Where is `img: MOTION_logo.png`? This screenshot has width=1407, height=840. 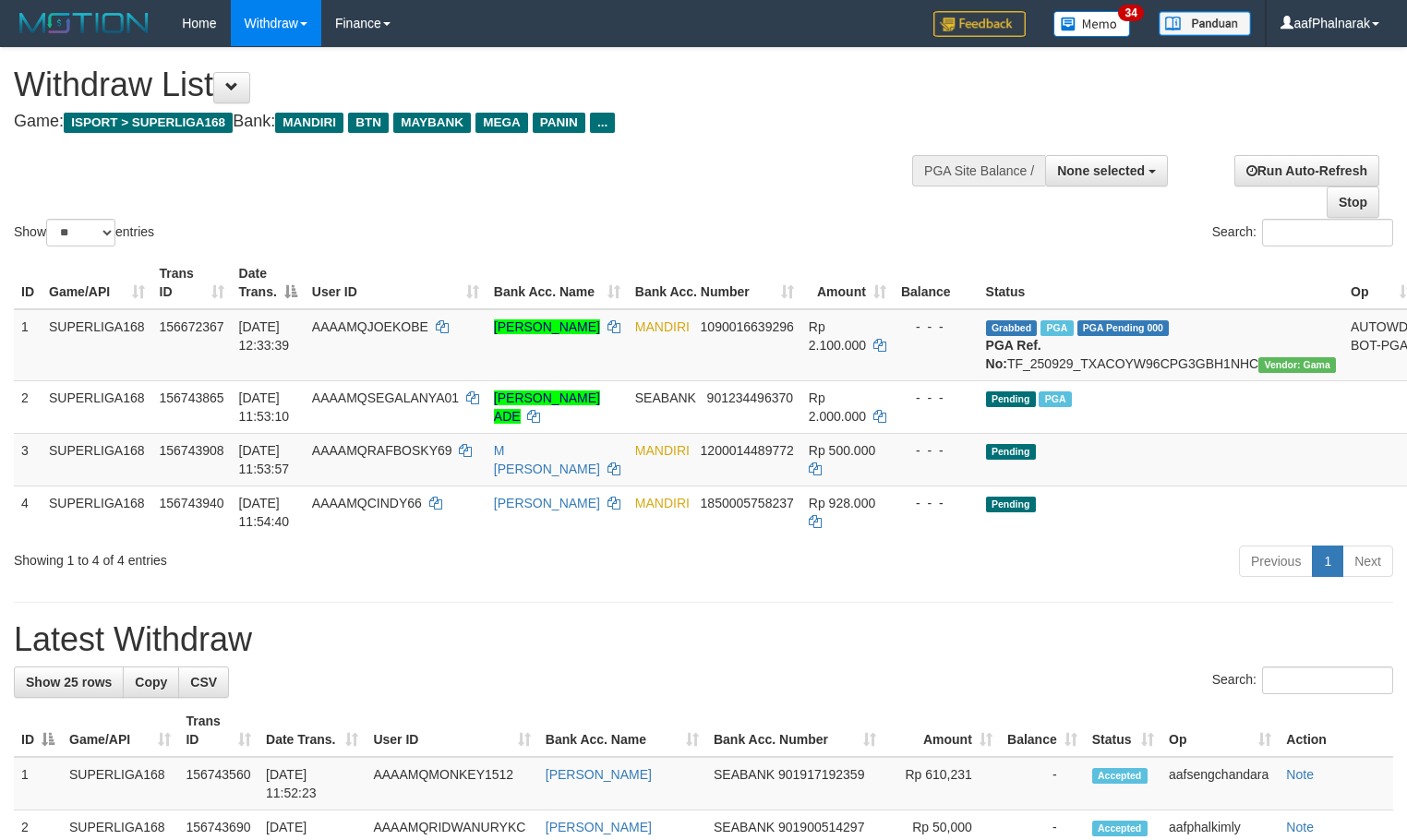
img: MOTION_logo.png is located at coordinates (84, 23).